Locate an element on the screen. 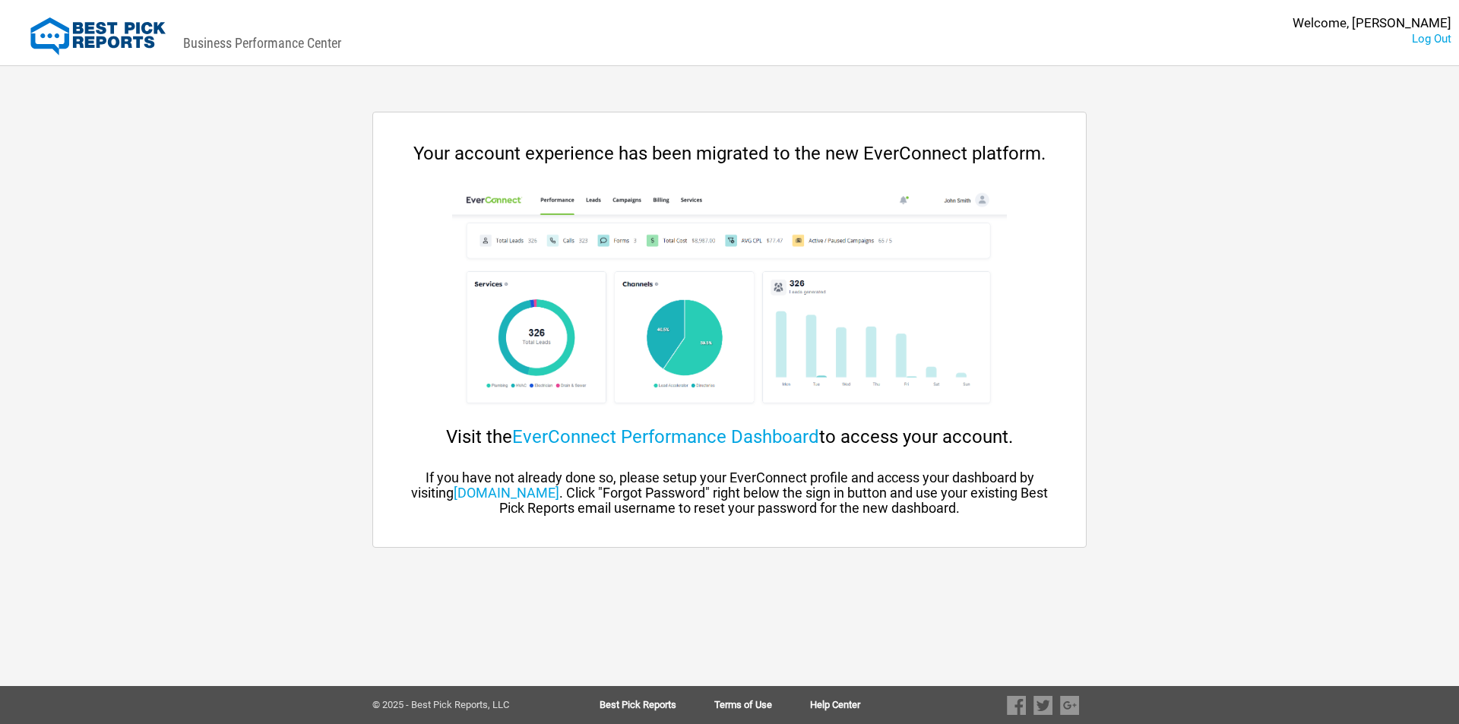 The height and width of the screenshot is (724, 1459). a: Log Out is located at coordinates (1432, 39).